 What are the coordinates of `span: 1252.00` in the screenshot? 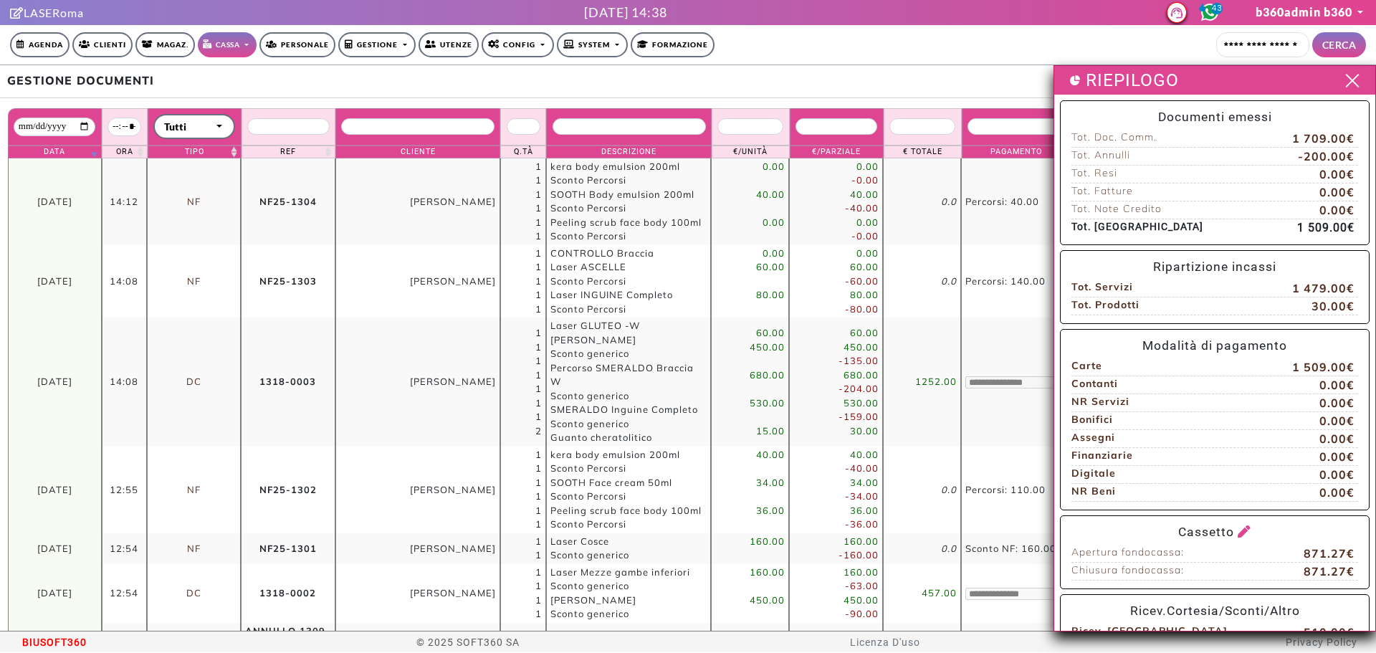 It's located at (936, 381).